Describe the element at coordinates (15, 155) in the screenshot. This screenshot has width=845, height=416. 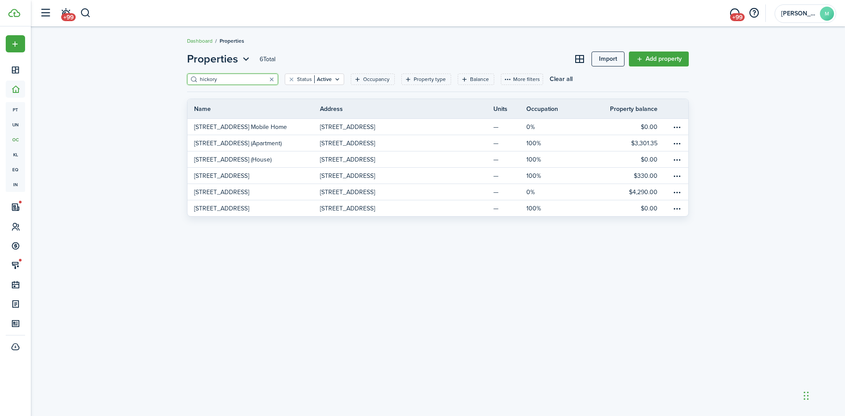
I see `a: kl` at that location.